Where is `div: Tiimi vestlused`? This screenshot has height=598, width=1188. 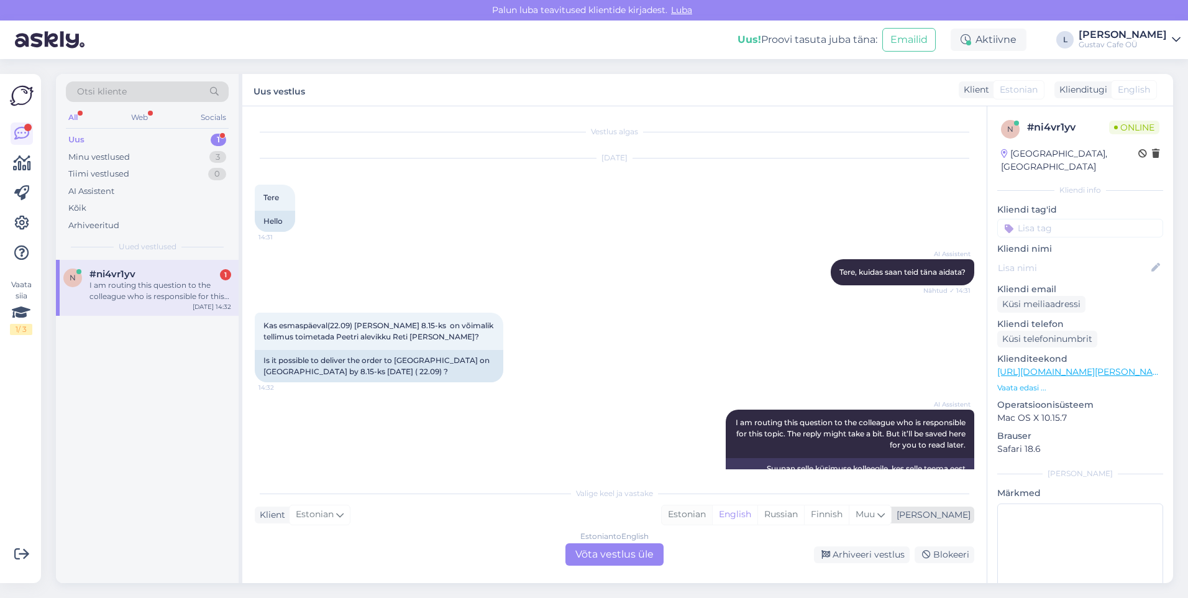
div: Tiimi vestlused is located at coordinates (99, 174).